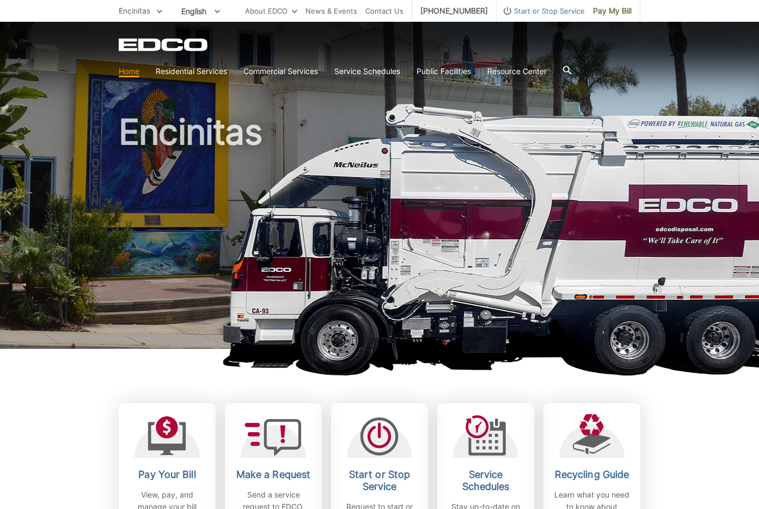  What do you see at coordinates (592, 474) in the screenshot?
I see `h2: Recycling Guide` at bounding box center [592, 474].